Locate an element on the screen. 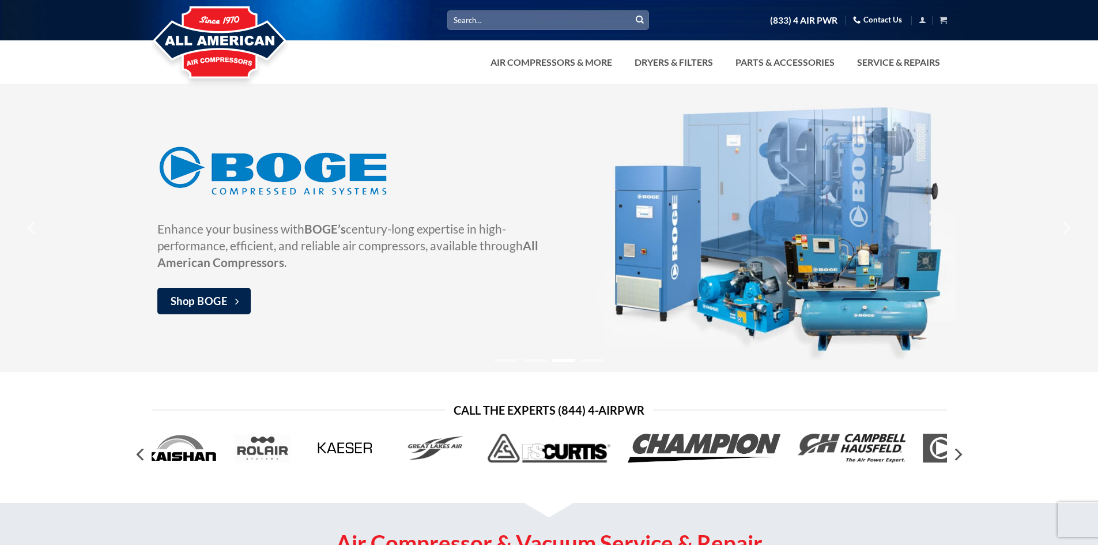  input: Search… is located at coordinates (548, 20).